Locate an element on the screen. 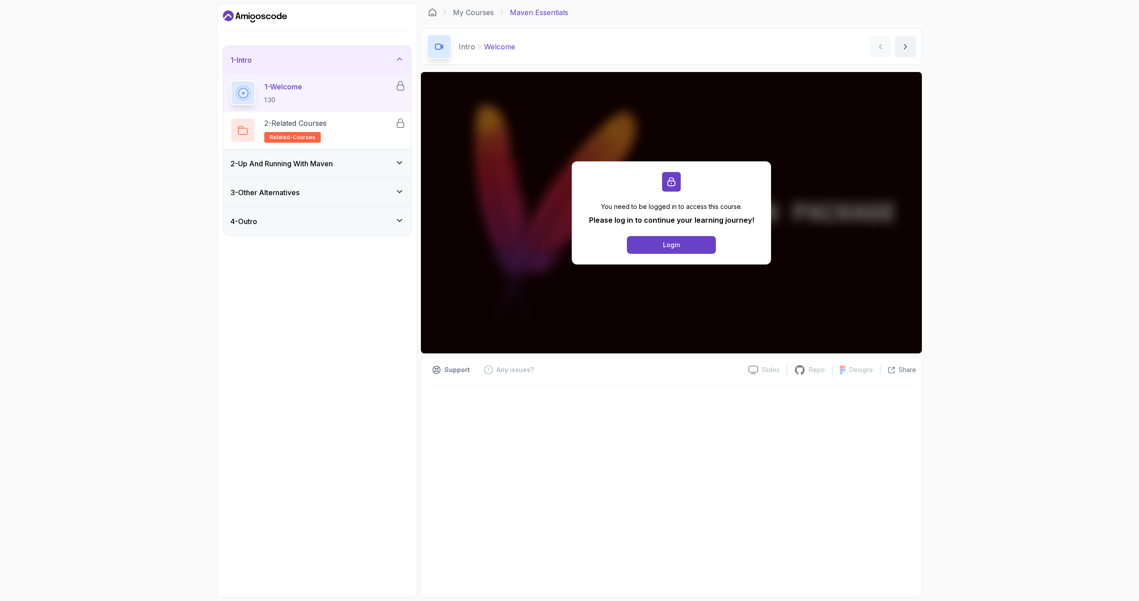 This screenshot has width=1139, height=601. div: Login is located at coordinates (671, 245).